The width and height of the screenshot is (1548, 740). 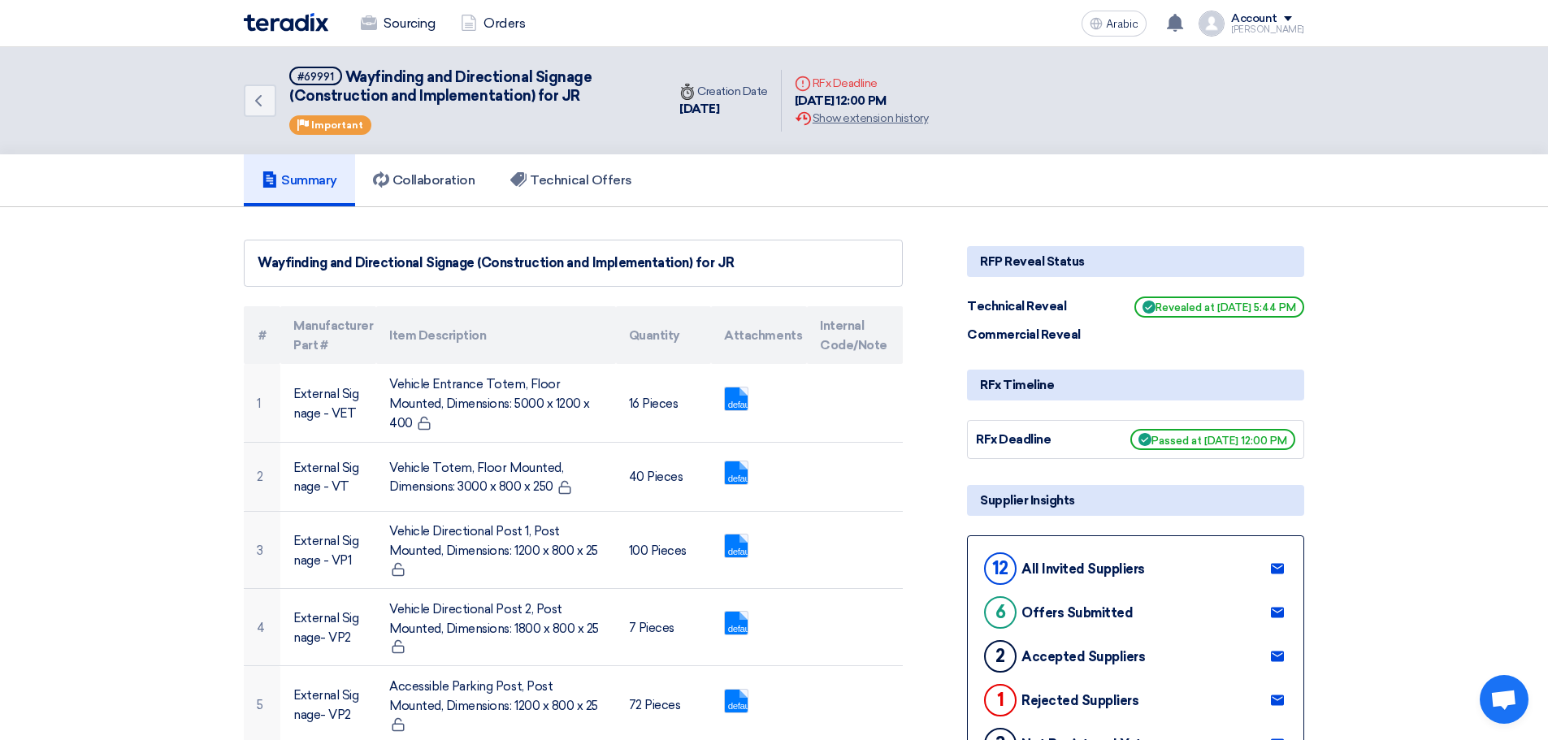 I want to click on font: Technical Reveal, so click(x=1016, y=306).